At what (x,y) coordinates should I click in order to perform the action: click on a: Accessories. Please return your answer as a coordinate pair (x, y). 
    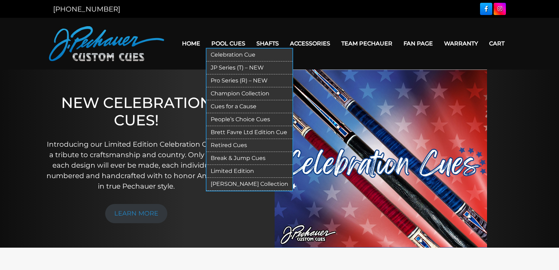
    Looking at the image, I should click on (310, 43).